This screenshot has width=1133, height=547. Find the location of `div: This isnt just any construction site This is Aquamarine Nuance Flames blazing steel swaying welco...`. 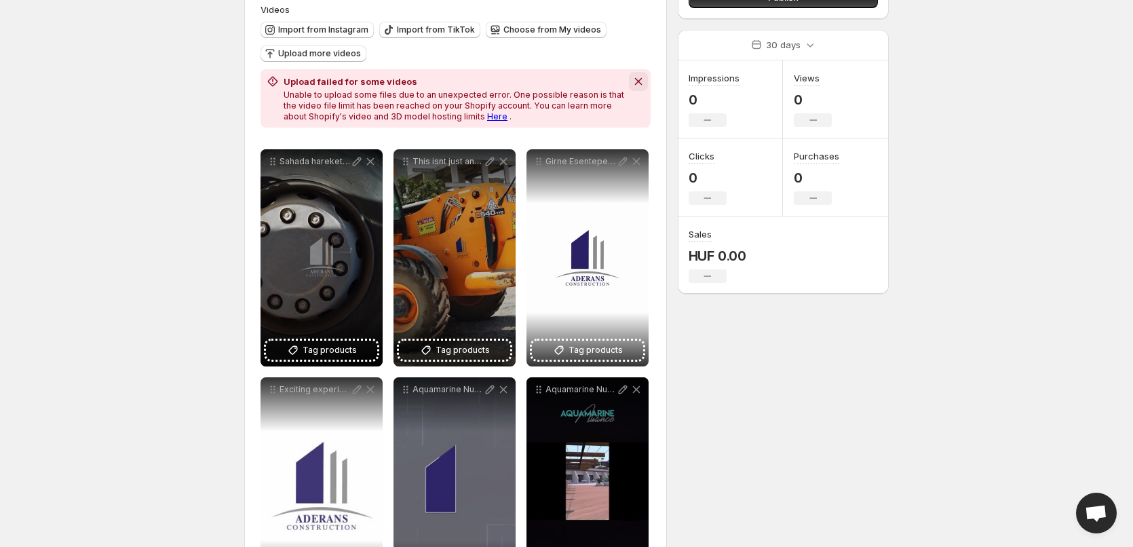

div: This isnt just any construction site This is Aquamarine Nuance Flames blazing steel swaying welco... is located at coordinates (455, 258).